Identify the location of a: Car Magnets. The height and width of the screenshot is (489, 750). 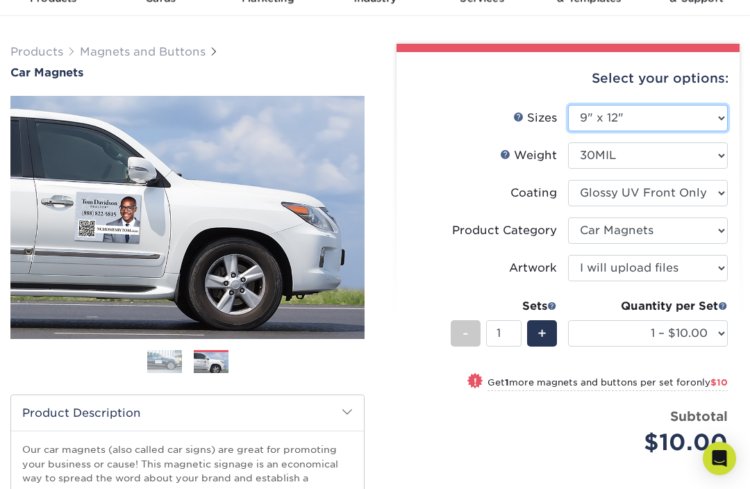
(187, 72).